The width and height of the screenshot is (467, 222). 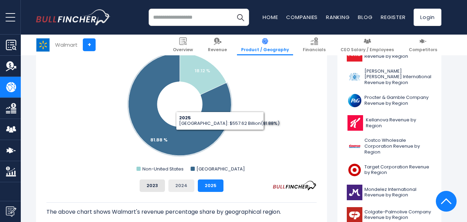 I want to click on a: Register, so click(x=393, y=17).